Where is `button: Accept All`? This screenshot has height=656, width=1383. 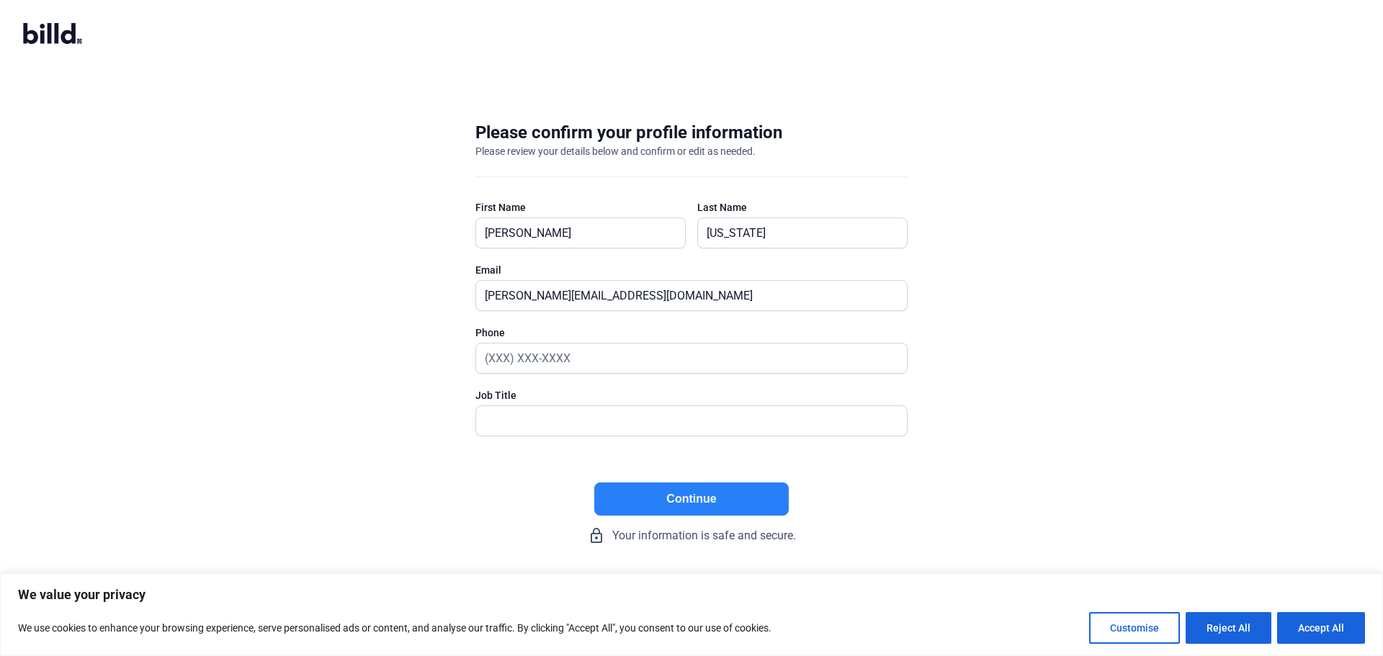 button: Accept All is located at coordinates (1321, 628).